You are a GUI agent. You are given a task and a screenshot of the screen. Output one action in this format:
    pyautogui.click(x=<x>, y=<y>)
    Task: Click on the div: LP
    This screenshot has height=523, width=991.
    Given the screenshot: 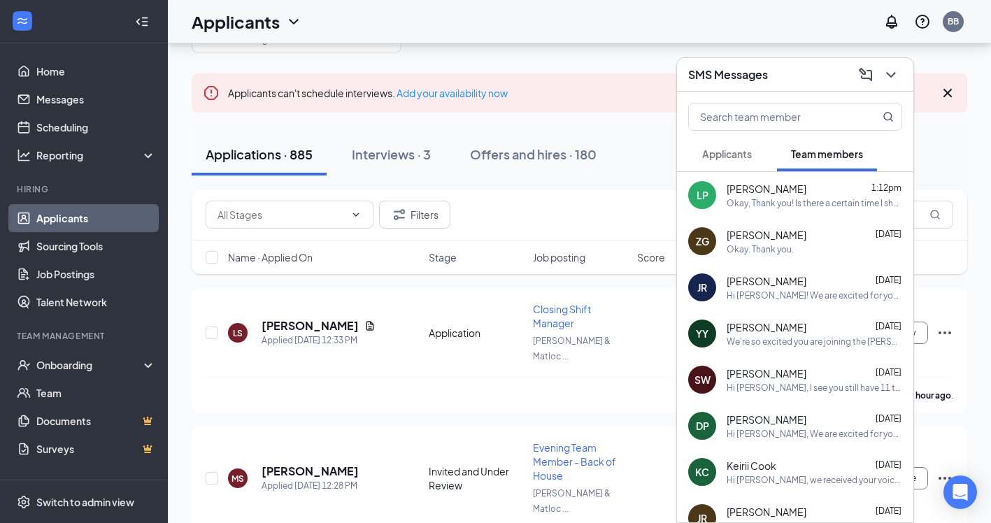 What is the action you would take?
    pyautogui.click(x=702, y=195)
    